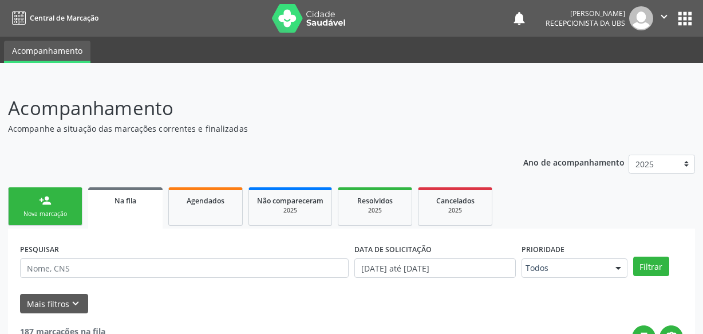 Image resolution: width=703 pixels, height=334 pixels. I want to click on span: Na fila, so click(125, 200).